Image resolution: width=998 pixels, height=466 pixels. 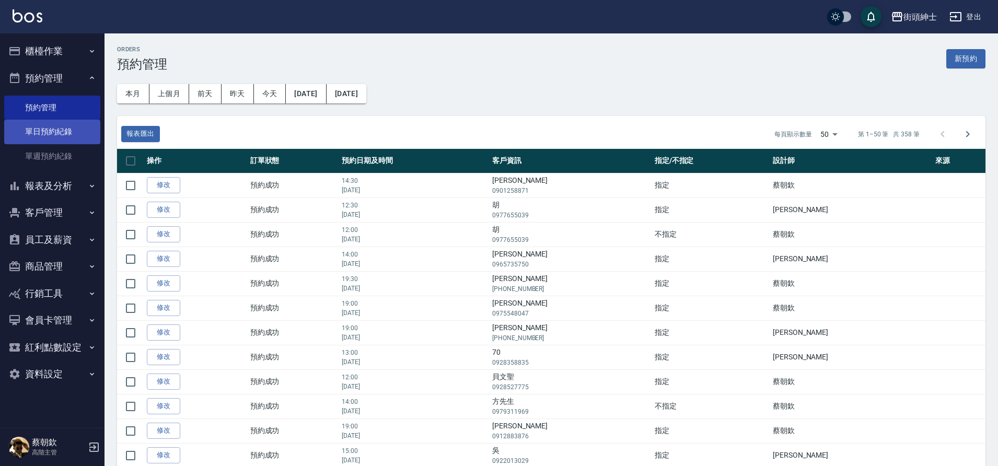 I want to click on button: 報表及分析, so click(x=52, y=186).